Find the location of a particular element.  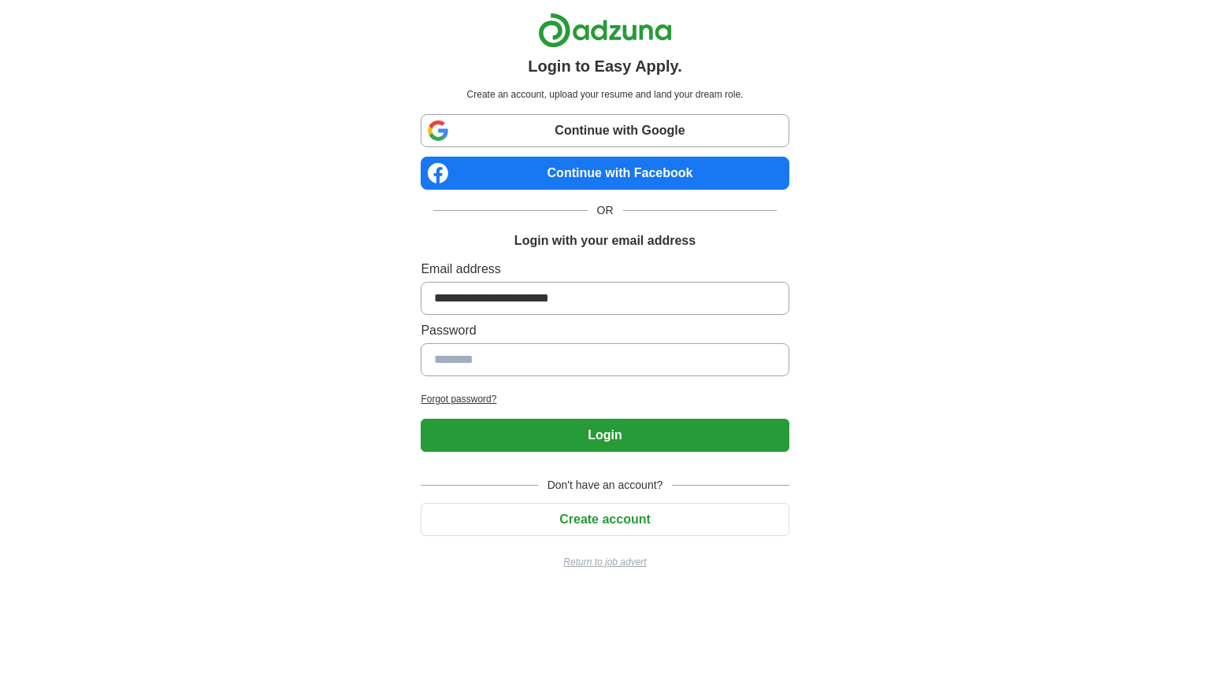

h1: Login with your email address is located at coordinates (605, 241).